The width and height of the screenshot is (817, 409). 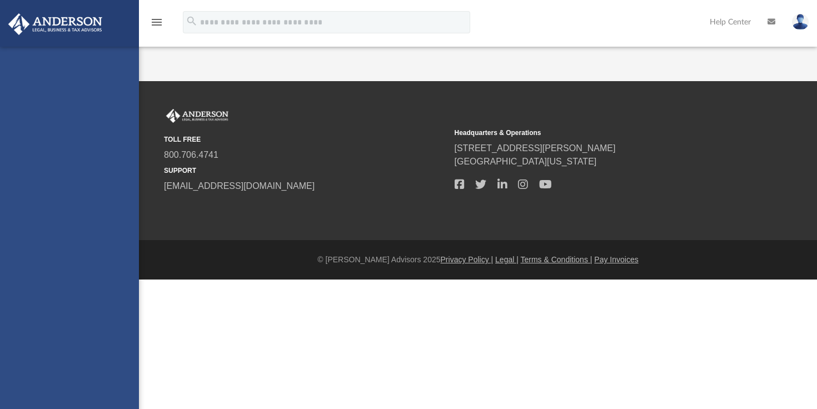 I want to click on a: Pay Invoices, so click(x=616, y=259).